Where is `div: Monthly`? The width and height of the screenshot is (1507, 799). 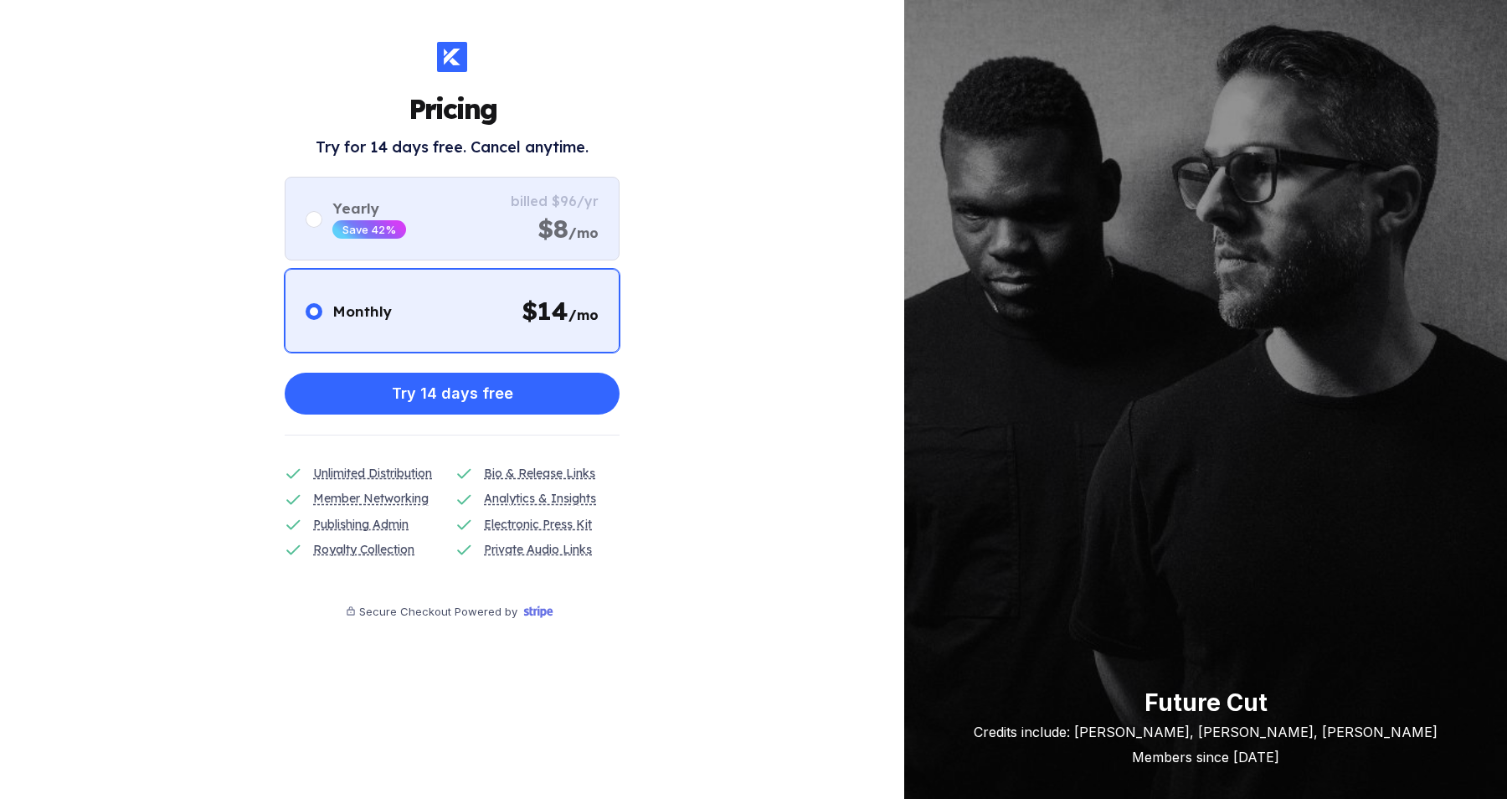
div: Monthly is located at coordinates (362, 311).